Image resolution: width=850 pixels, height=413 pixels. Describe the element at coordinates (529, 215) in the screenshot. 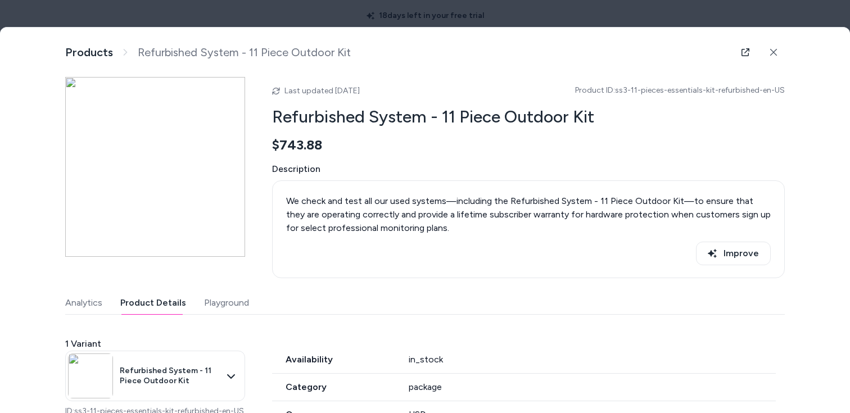

I see `p: We check and test all our used systems—including the Refurbished System - 11 Piece Outdoor Kit—to...` at that location.